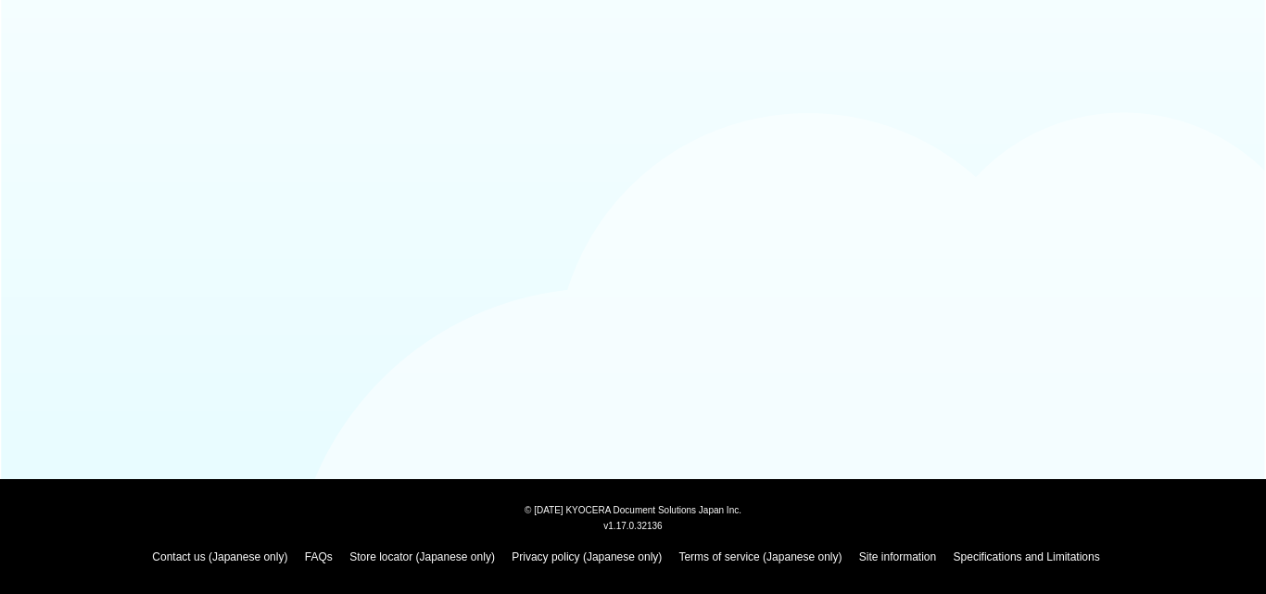 The image size is (1266, 594). Describe the element at coordinates (632, 526) in the screenshot. I see `span: v1.17.0.32136` at that location.